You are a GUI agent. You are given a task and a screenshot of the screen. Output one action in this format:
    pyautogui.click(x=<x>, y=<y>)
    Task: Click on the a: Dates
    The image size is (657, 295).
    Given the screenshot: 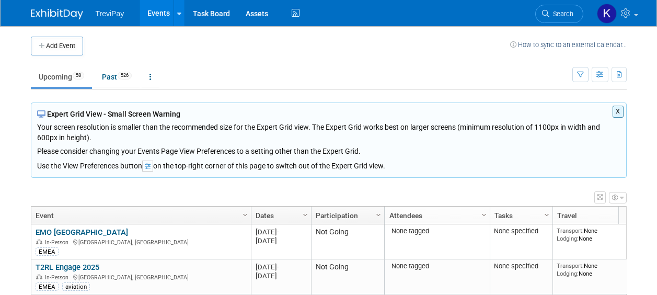 What is the action you would take?
    pyautogui.click(x=280, y=215)
    